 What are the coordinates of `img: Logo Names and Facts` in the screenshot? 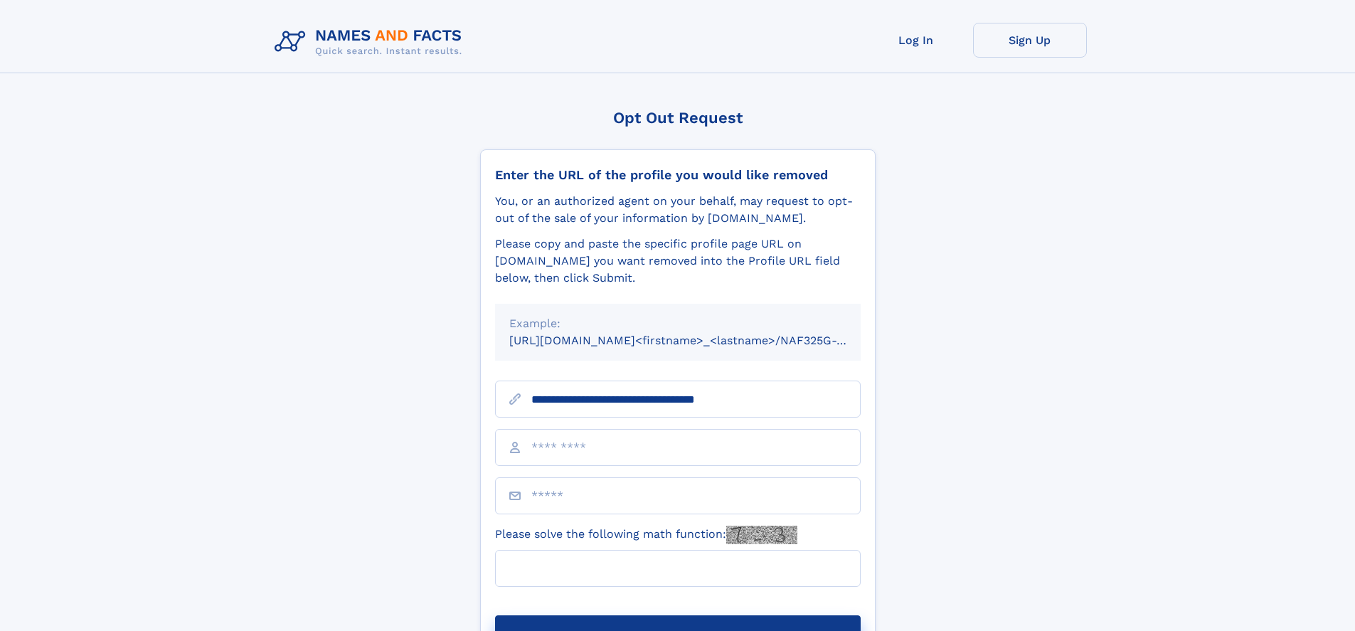 It's located at (371, 42).